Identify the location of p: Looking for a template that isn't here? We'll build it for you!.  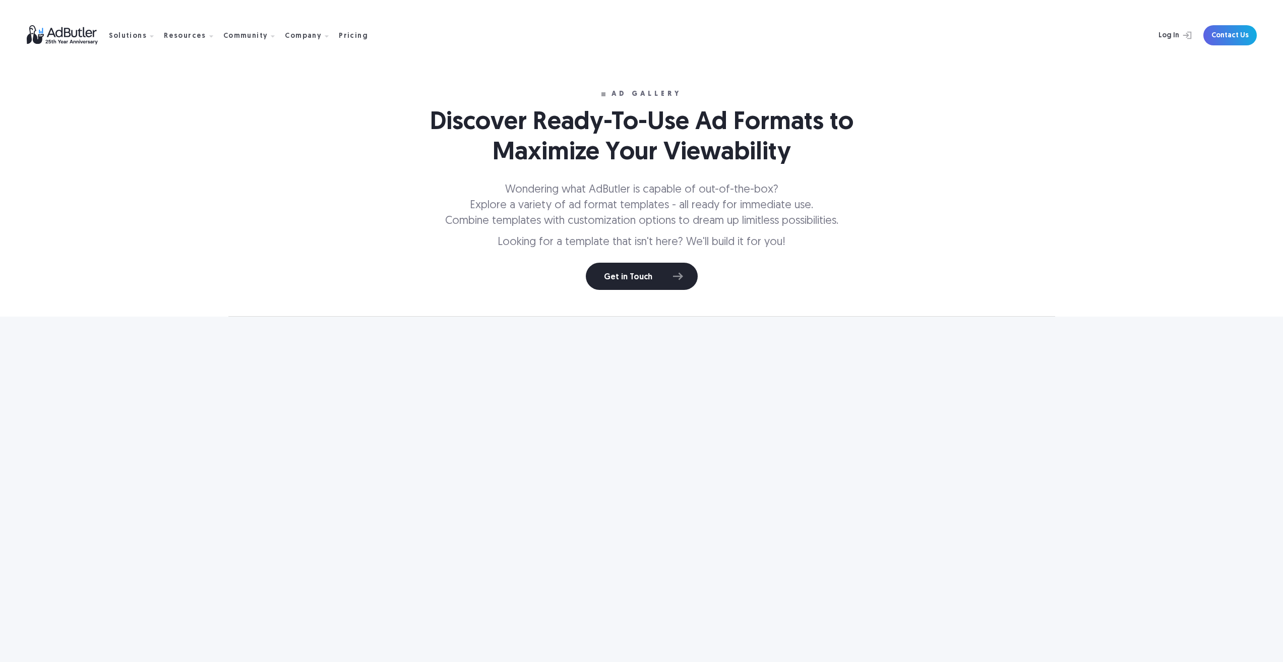
(642, 243).